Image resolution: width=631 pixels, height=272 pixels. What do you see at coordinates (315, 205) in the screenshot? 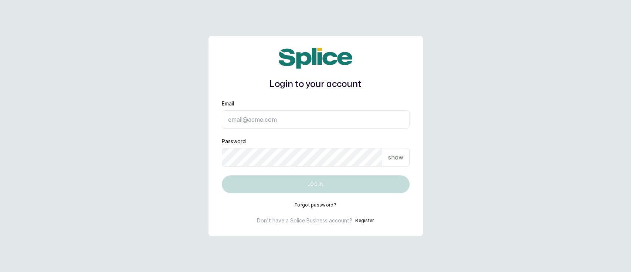
I see `button: Forgot password?` at bounding box center [315, 205].